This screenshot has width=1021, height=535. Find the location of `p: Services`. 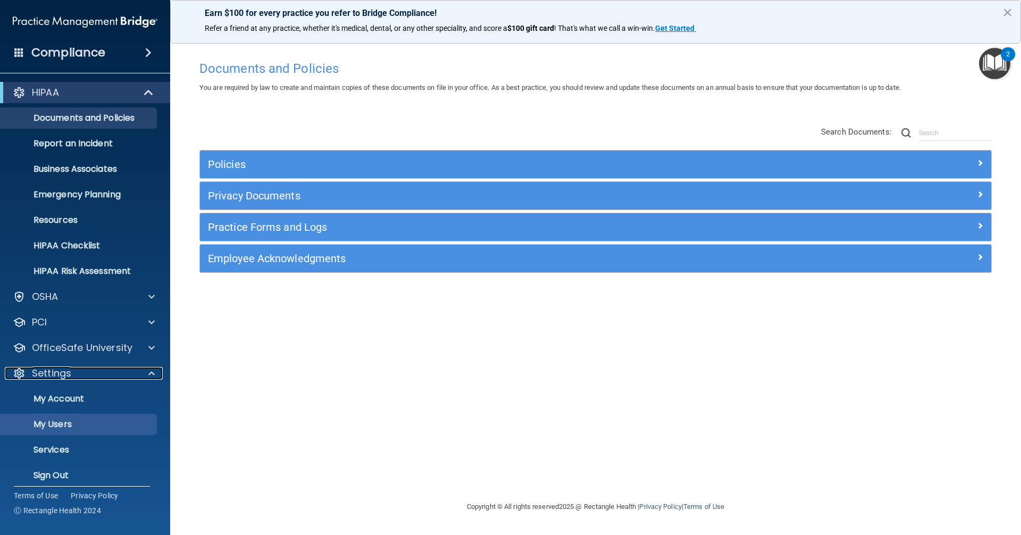

p: Services is located at coordinates (79, 450).